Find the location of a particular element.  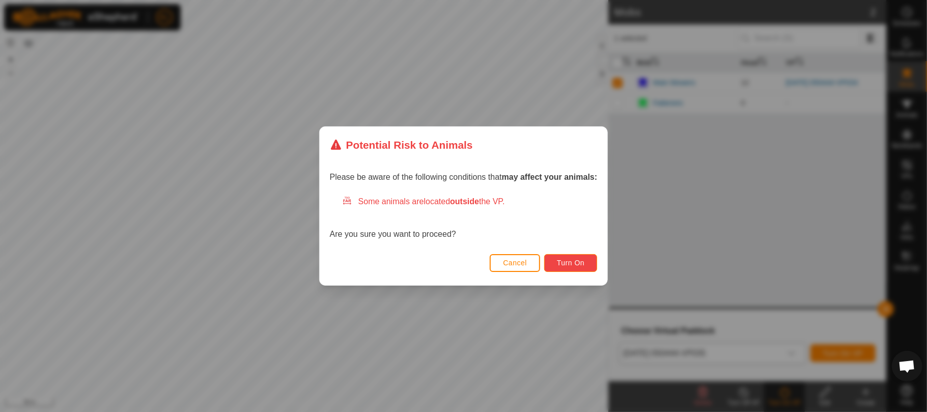

div: Open chat is located at coordinates (908, 366).